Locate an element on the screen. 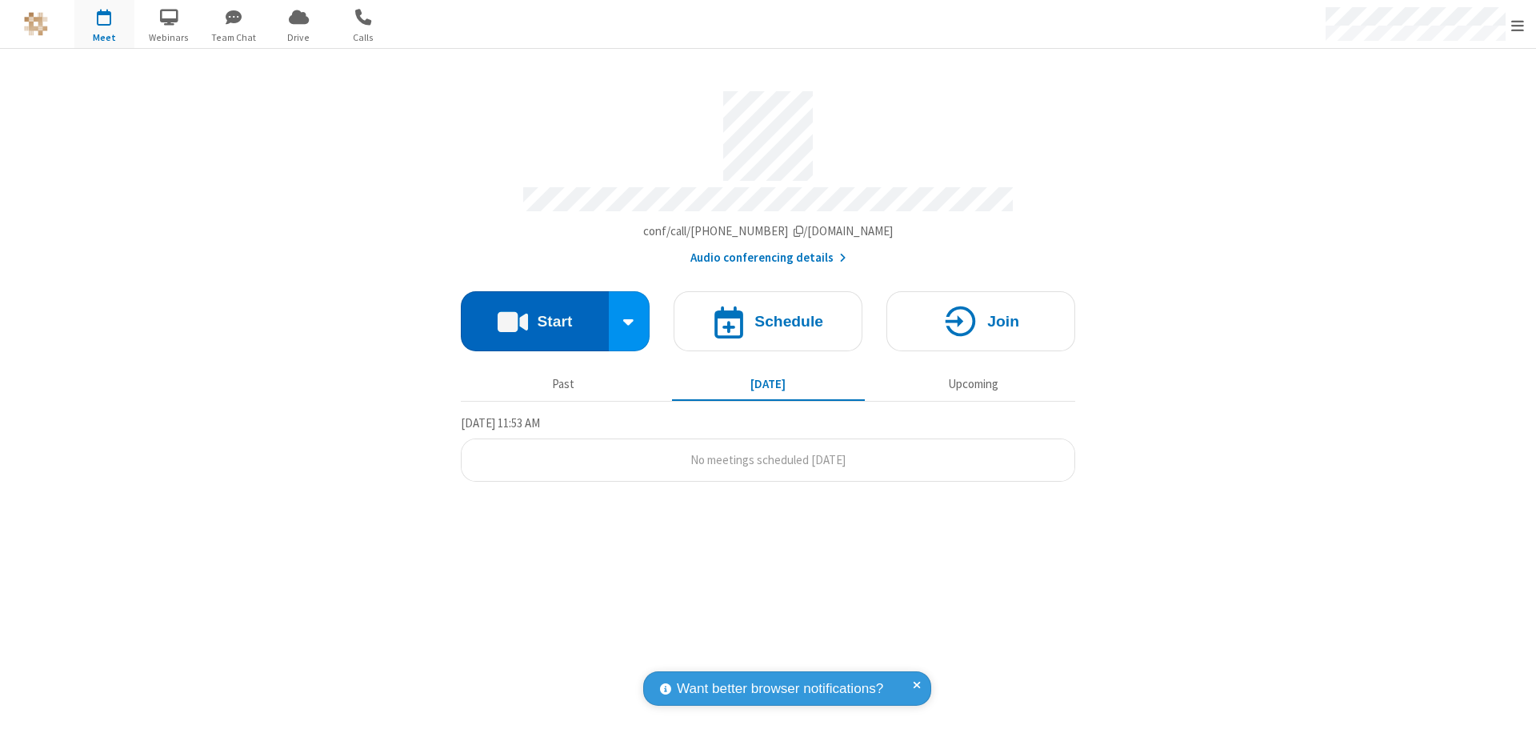 The width and height of the screenshot is (1536, 733). span: Meet is located at coordinates (104, 38).